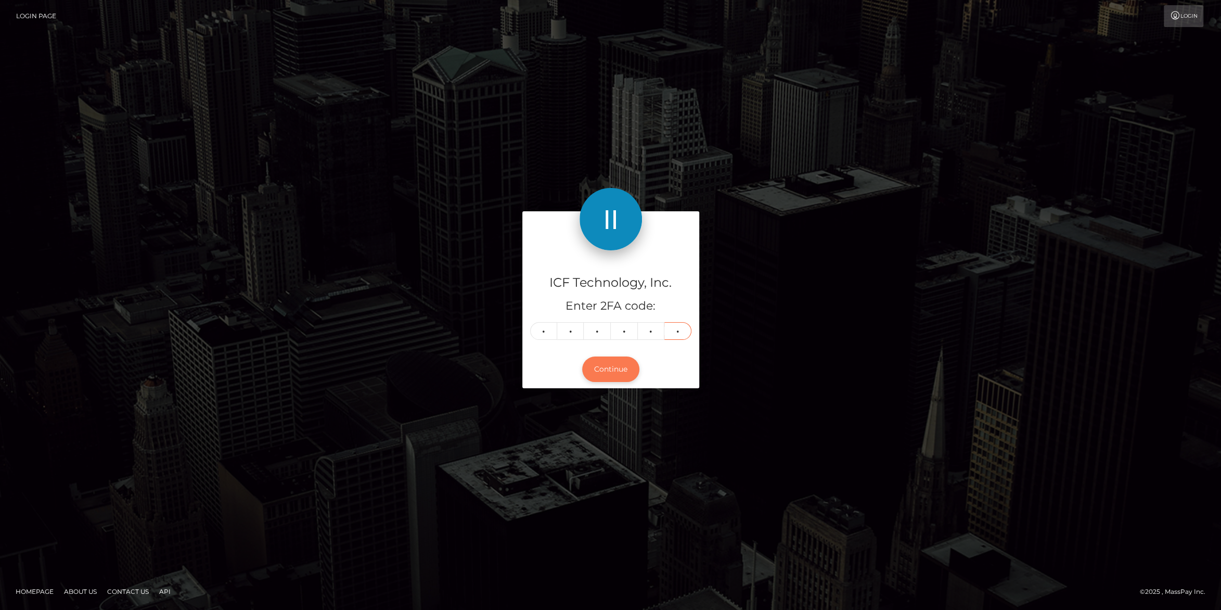 Image resolution: width=1221 pixels, height=610 pixels. What do you see at coordinates (165, 591) in the screenshot?
I see `a: API` at bounding box center [165, 591].